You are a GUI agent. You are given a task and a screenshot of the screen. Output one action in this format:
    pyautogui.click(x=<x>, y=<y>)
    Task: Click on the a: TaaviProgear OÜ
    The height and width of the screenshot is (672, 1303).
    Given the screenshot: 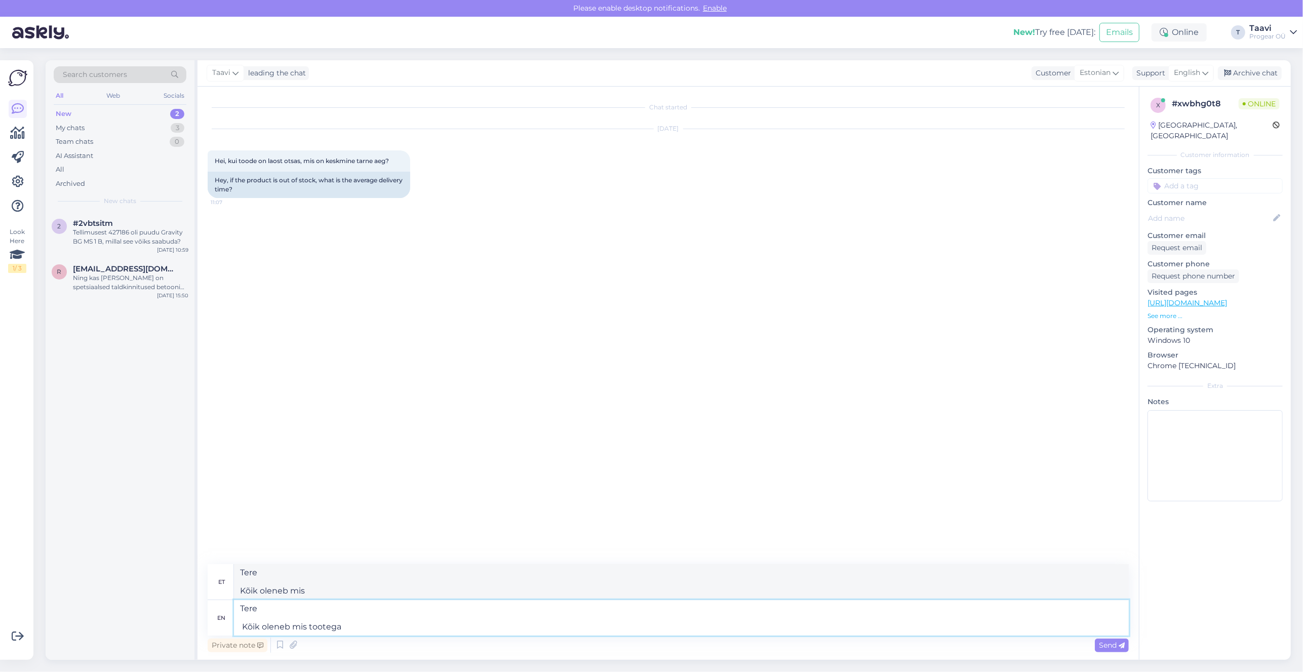 What is the action you would take?
    pyautogui.click(x=1273, y=32)
    